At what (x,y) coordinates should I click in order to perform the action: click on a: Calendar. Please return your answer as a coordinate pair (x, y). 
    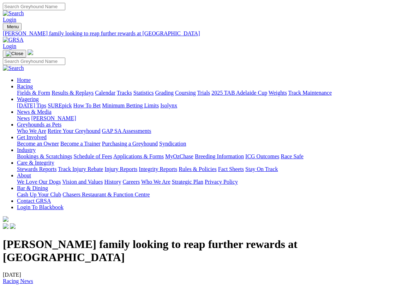
    Looking at the image, I should click on (105, 92).